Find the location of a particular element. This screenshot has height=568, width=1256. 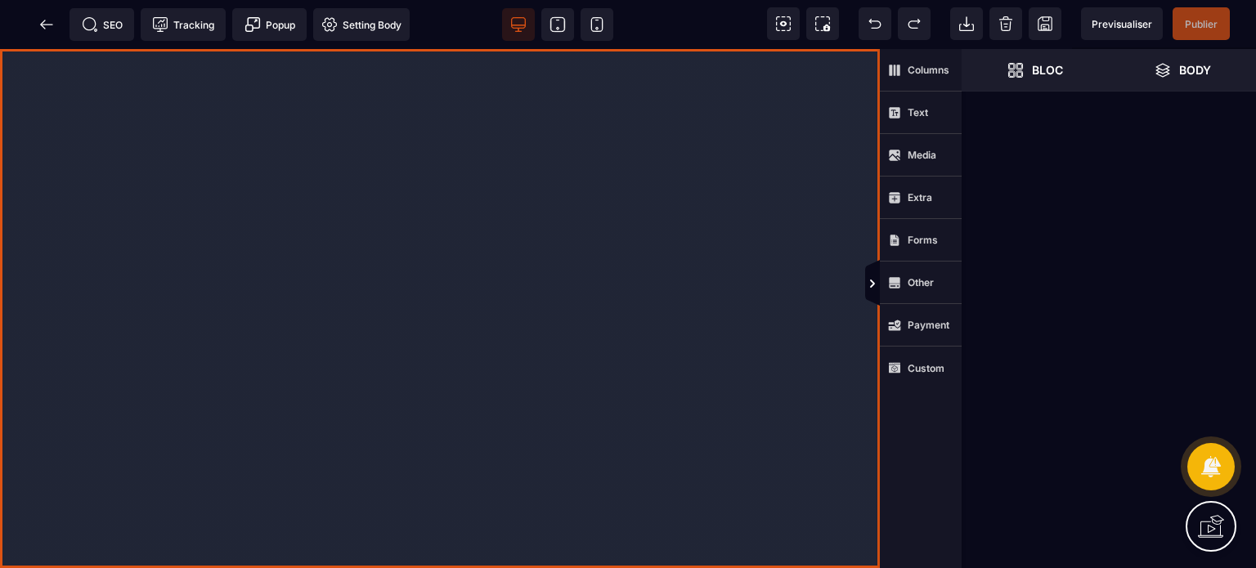

strong: Other is located at coordinates (921, 282).